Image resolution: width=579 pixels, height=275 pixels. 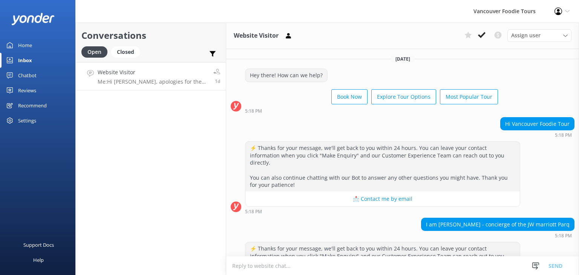 What do you see at coordinates (151, 35) in the screenshot?
I see `h2: Conversations` at bounding box center [151, 35].